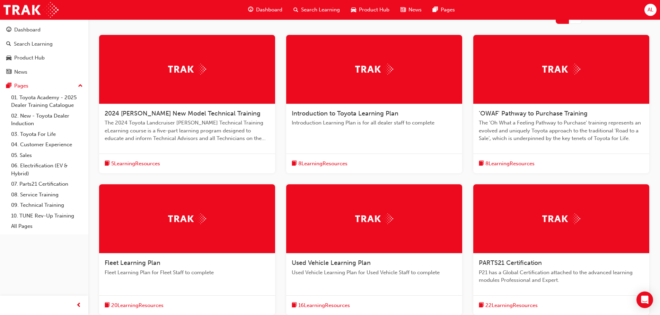 The image size is (660, 315). Describe the element at coordinates (508, 306) in the screenshot. I see `button: book-icon22LearningResources` at that location.